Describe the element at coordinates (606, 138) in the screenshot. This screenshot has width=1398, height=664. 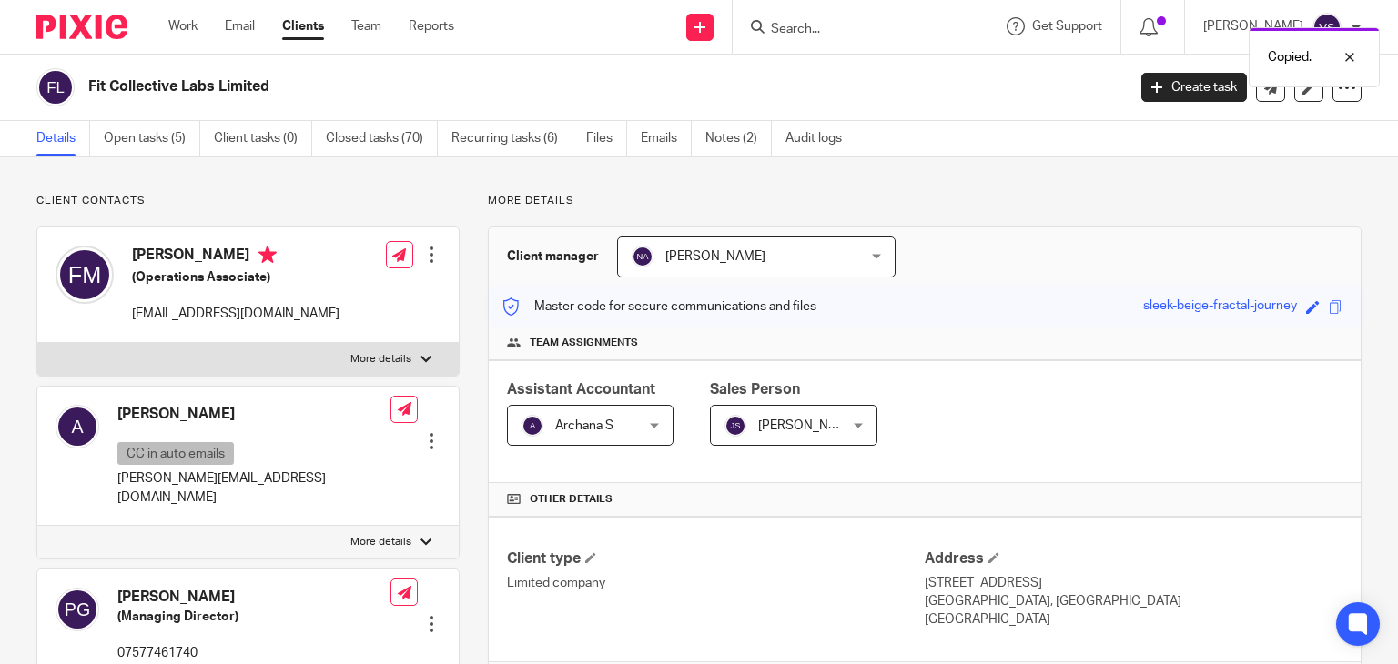
I see `a: Files` at that location.